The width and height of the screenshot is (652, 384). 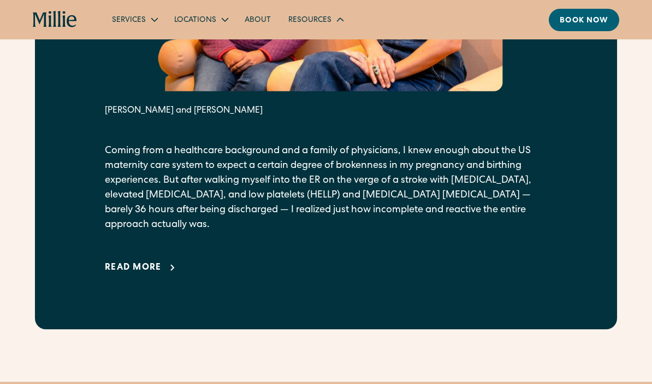 What do you see at coordinates (142, 268) in the screenshot?
I see `a: Read more` at bounding box center [142, 268].